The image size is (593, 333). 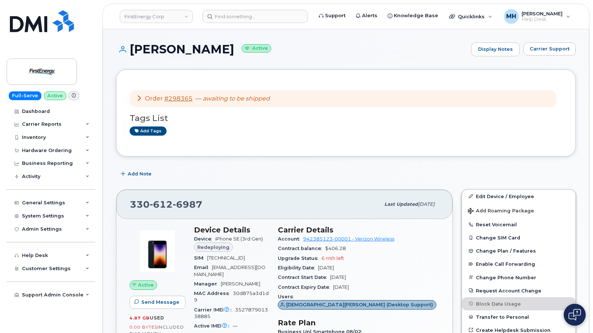 I want to click on h3: Carrier Details, so click(x=358, y=230).